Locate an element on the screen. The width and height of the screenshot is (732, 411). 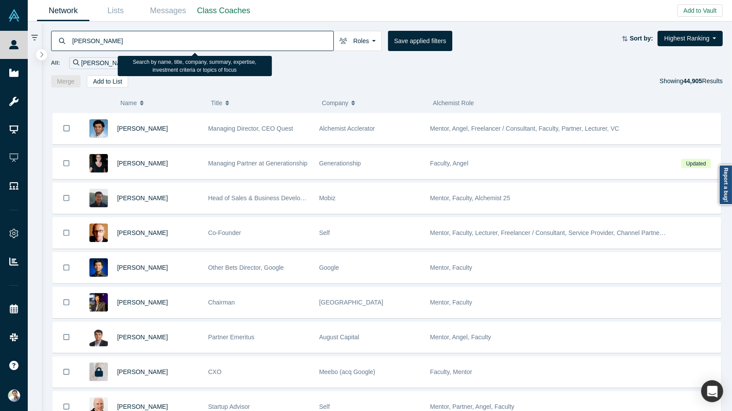
span: Alchemist Role is located at coordinates (453, 103).